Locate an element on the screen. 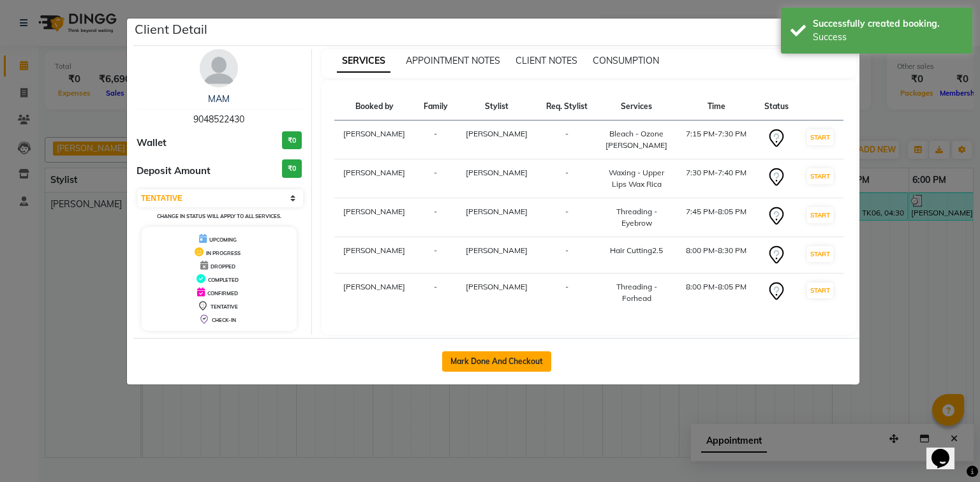 This screenshot has width=980, height=482. button: Mark Done And Checkout is located at coordinates (496, 362).